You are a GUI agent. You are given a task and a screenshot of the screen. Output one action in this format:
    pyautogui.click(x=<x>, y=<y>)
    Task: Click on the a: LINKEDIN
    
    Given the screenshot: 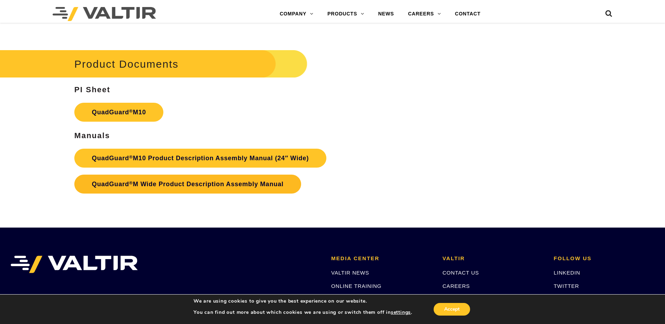 What is the action you would take?
    pyautogui.click(x=567, y=272)
    